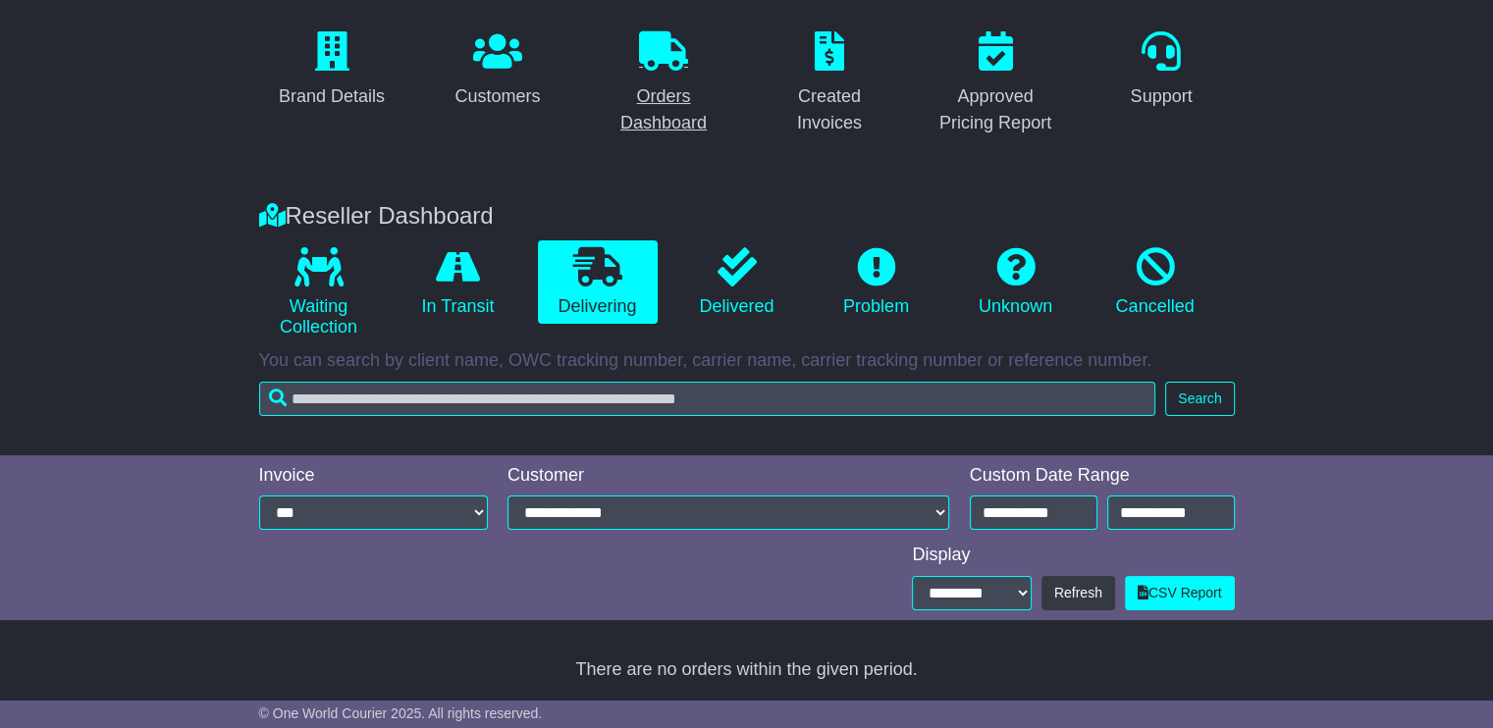 The width and height of the screenshot is (1493, 728). I want to click on a: Approved Pricing Report, so click(995, 83).